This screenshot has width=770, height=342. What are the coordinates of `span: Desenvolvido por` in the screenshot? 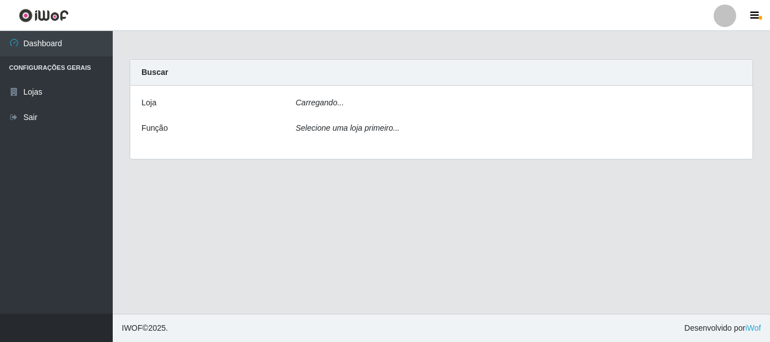 It's located at (723, 328).